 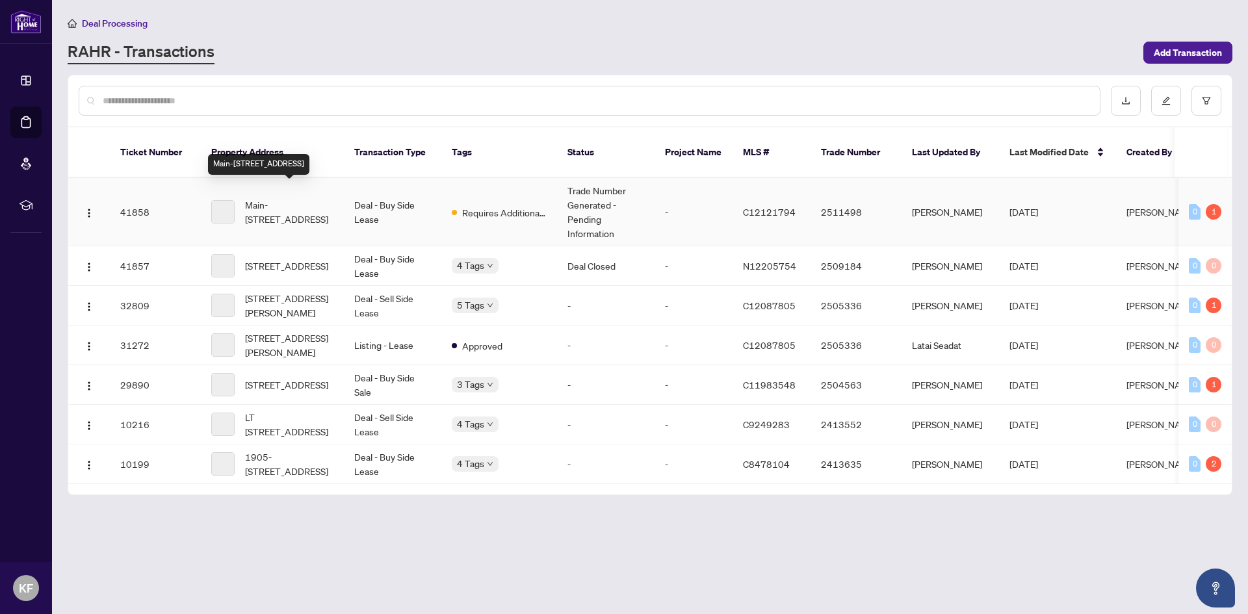 I want to click on span: Add Transaction, so click(x=1187, y=53).